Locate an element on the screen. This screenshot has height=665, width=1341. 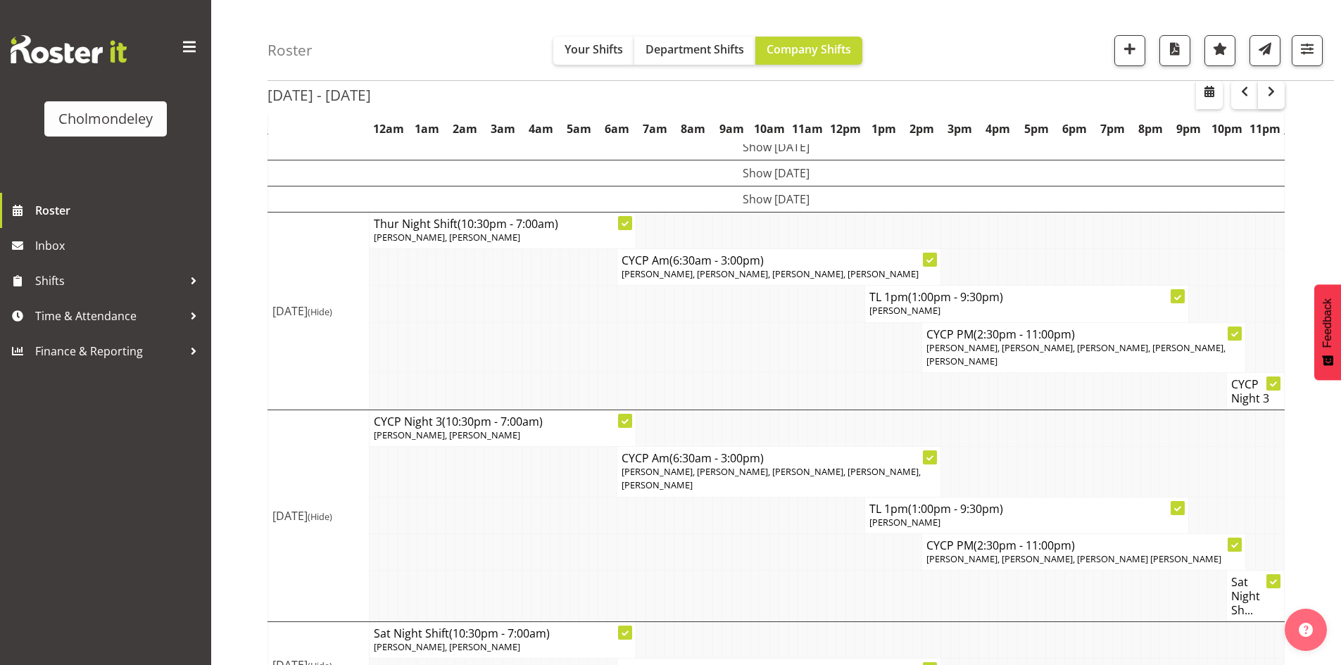
th: 2am is located at coordinates (464, 129).